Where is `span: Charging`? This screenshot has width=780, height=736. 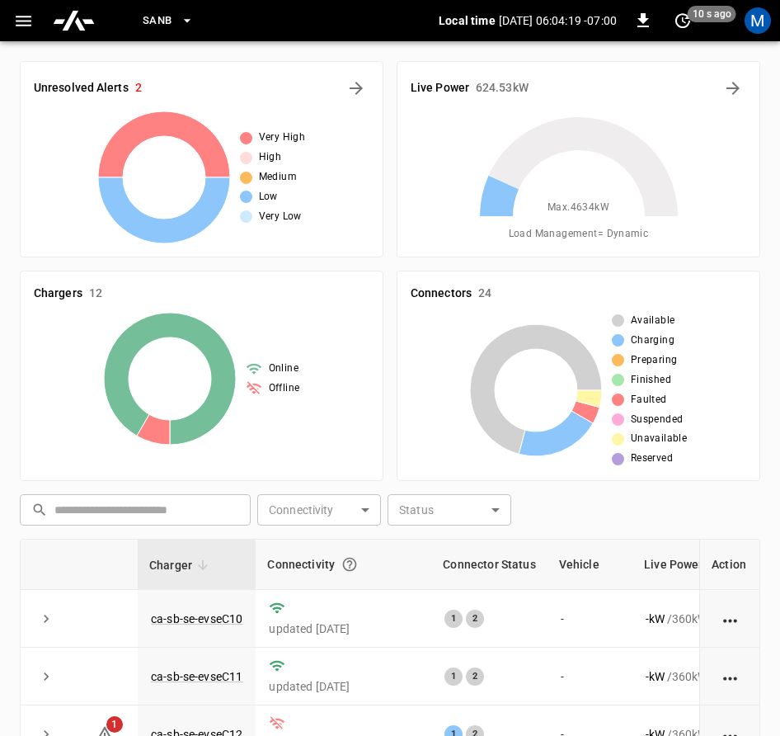 span: Charging is located at coordinates (653, 341).